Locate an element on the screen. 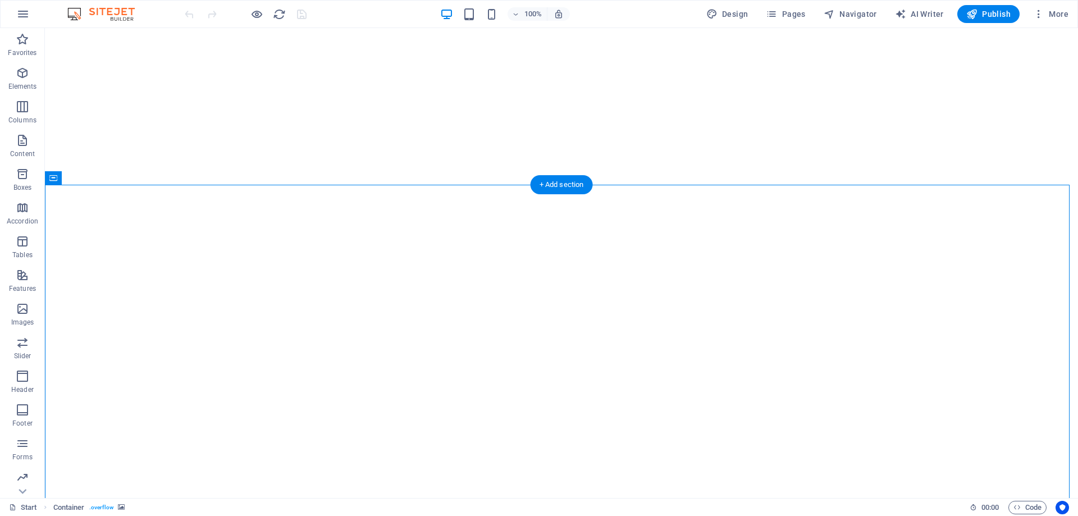 This screenshot has width=1078, height=516. span: Code is located at coordinates (1028, 508).